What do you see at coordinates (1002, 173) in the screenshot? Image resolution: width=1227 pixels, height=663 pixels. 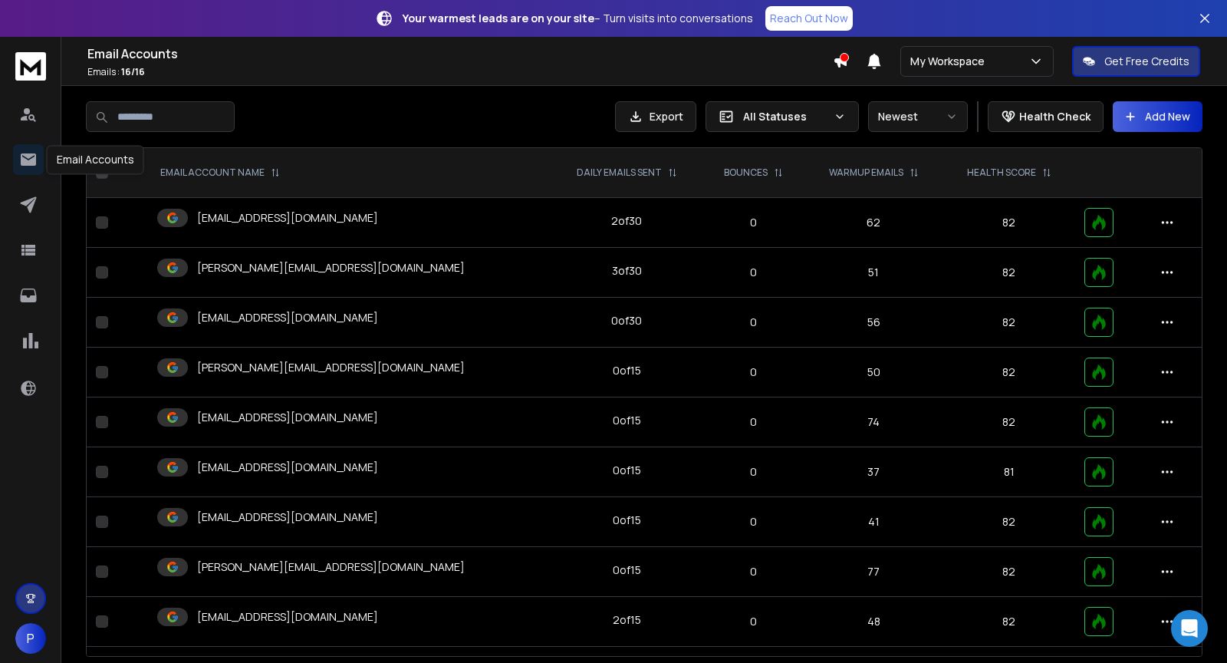 I see `p: HEALTH SCORE` at bounding box center [1002, 173].